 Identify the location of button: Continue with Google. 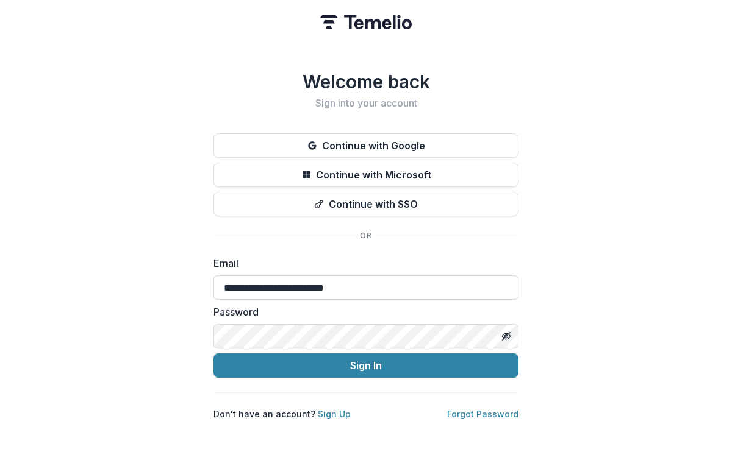
(366, 146).